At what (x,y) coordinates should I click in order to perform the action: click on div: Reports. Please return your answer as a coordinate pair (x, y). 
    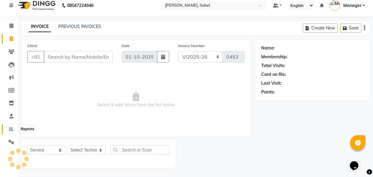
    Looking at the image, I should click on (27, 129).